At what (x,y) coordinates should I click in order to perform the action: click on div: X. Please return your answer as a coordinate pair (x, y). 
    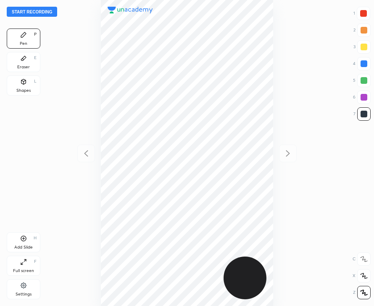
    Looking at the image, I should click on (361, 276).